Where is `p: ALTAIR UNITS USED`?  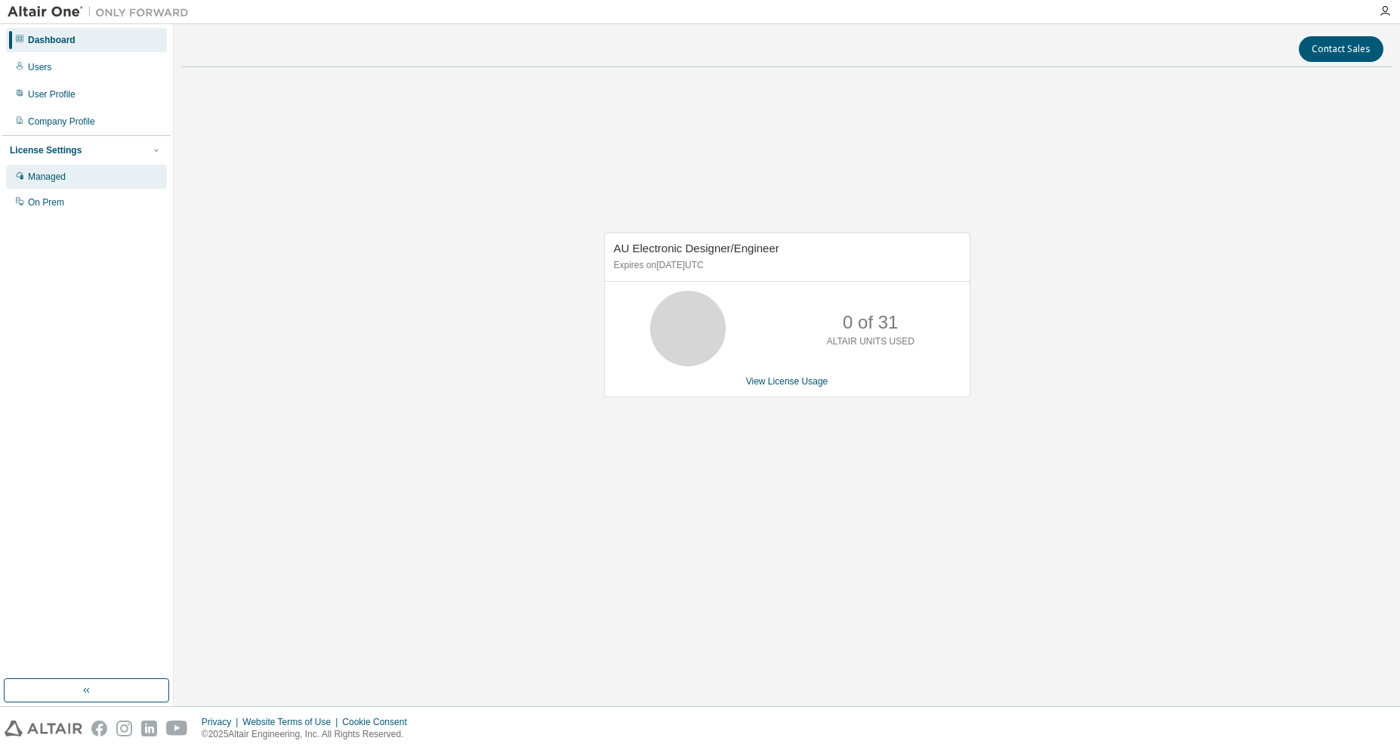
p: ALTAIR UNITS USED is located at coordinates (871, 341).